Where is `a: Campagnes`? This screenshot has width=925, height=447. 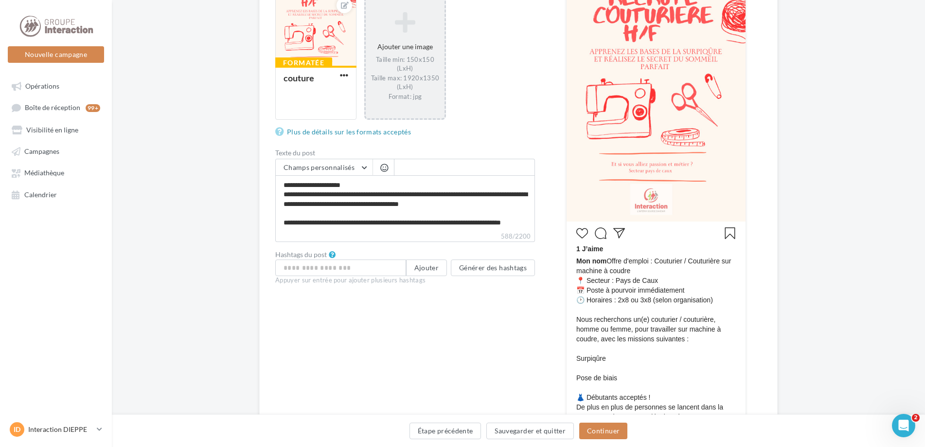 a: Campagnes is located at coordinates (56, 151).